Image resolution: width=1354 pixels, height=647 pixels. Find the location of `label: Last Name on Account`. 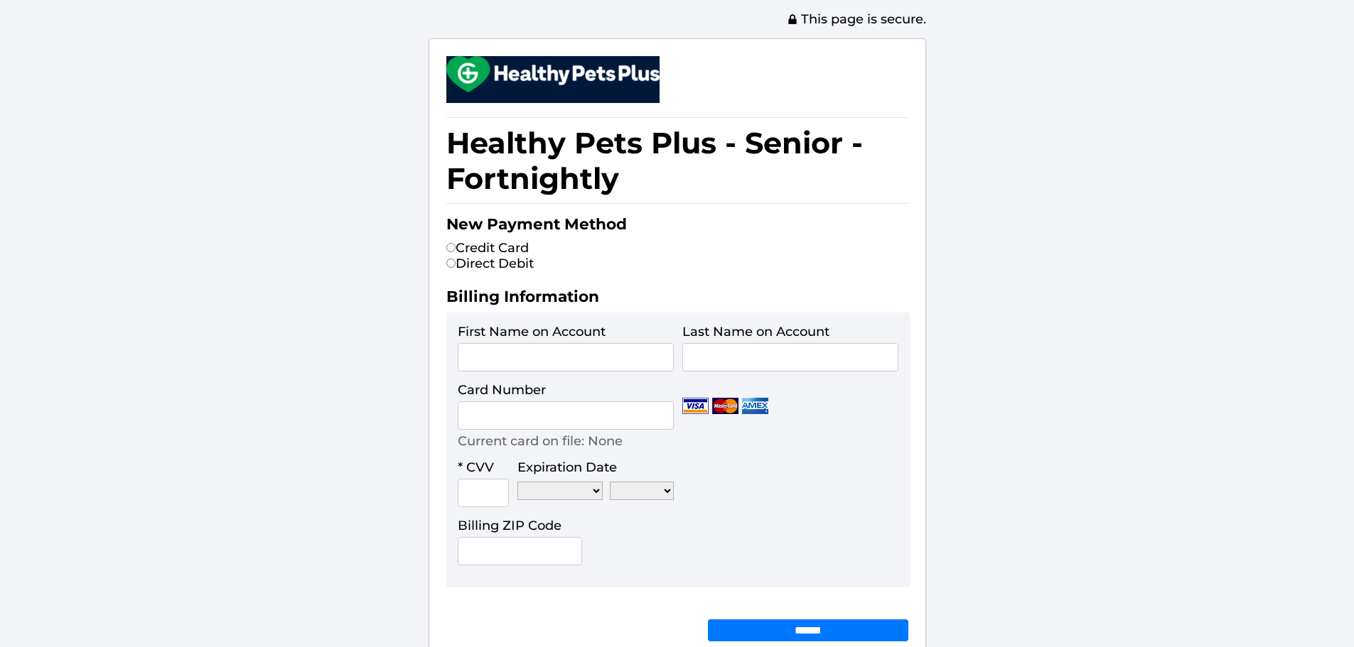

label: Last Name on Account is located at coordinates (755, 332).